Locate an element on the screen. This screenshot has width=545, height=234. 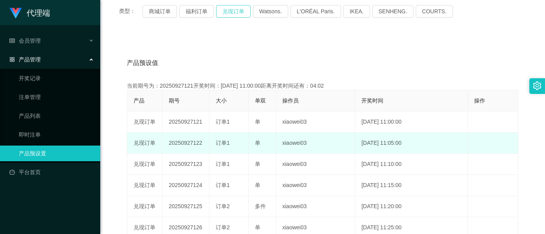
button: 兑现订单 is located at coordinates (233, 11).